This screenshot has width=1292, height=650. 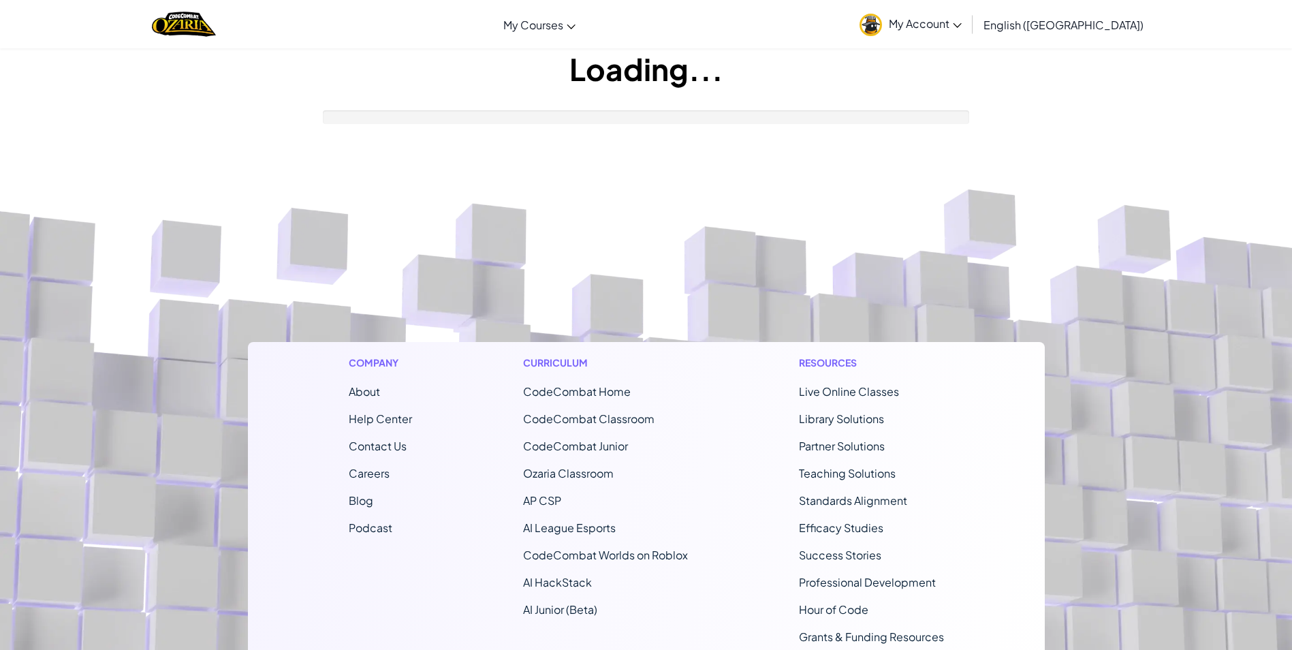 I want to click on h1: Curriculum, so click(x=606, y=362).